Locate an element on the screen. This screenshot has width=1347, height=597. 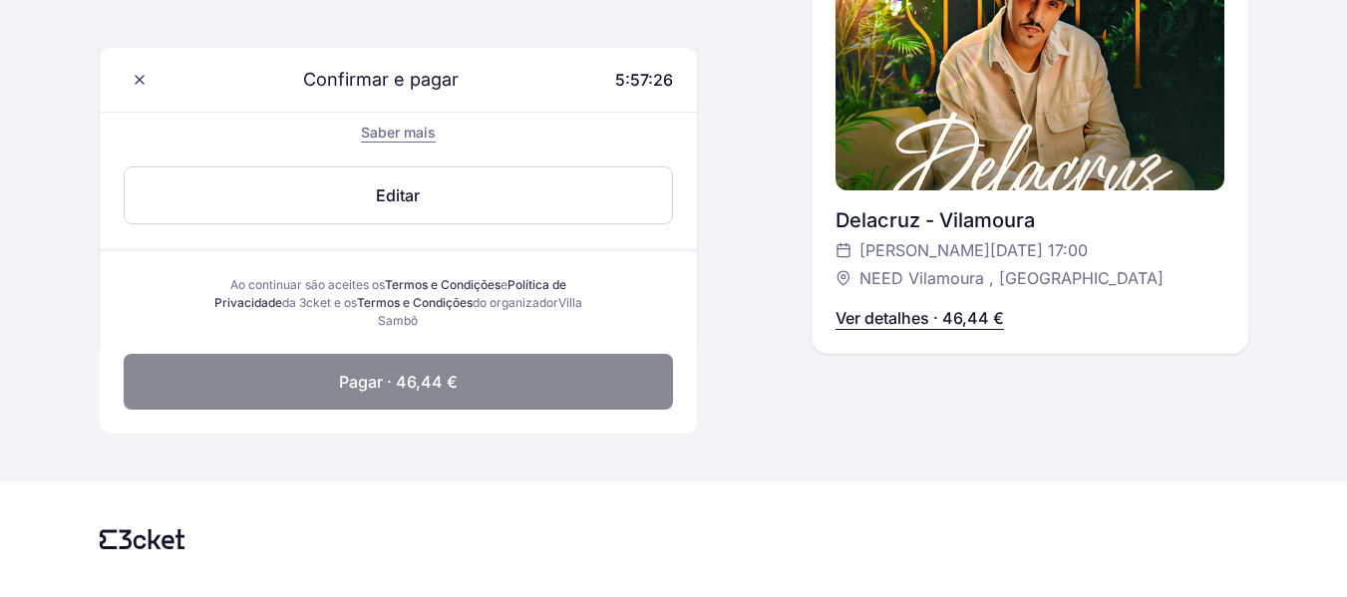
p: Ver detalhes · 46,44 € is located at coordinates (919, 318).